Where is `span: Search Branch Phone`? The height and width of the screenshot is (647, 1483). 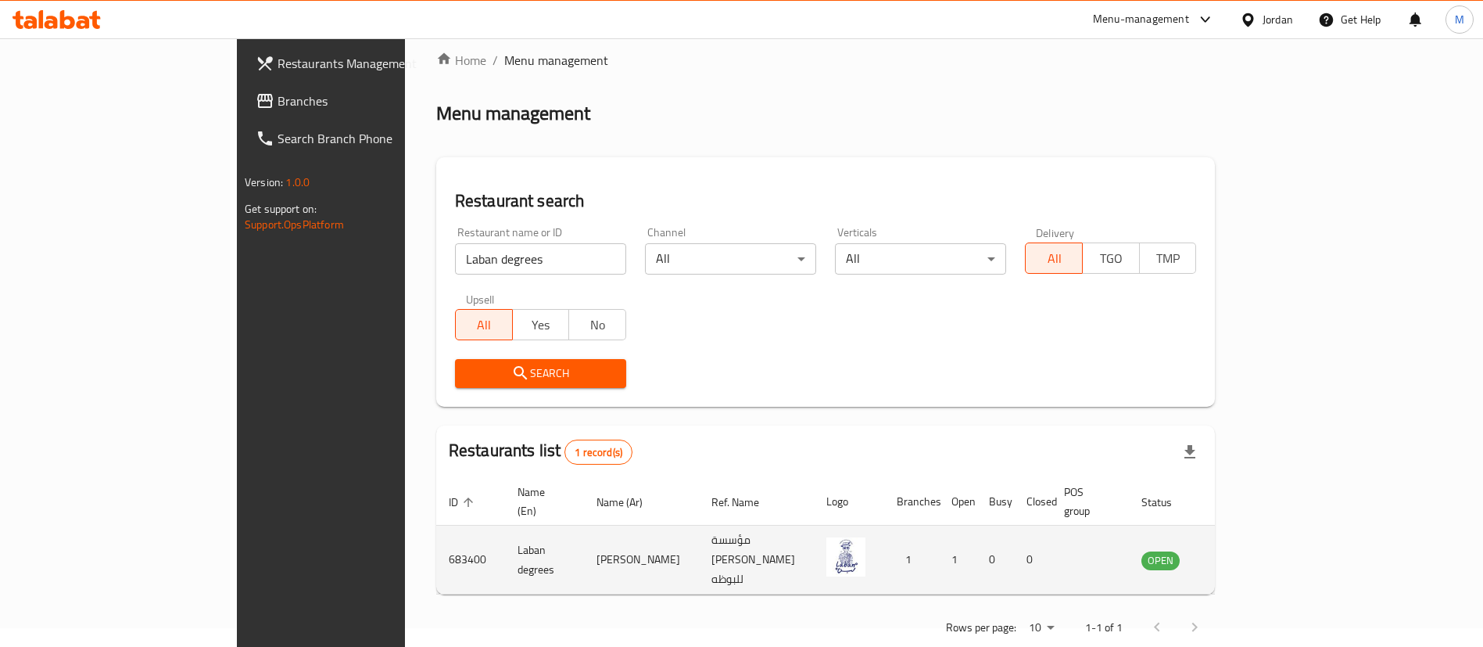 span: Search Branch Phone is located at coordinates (375, 138).